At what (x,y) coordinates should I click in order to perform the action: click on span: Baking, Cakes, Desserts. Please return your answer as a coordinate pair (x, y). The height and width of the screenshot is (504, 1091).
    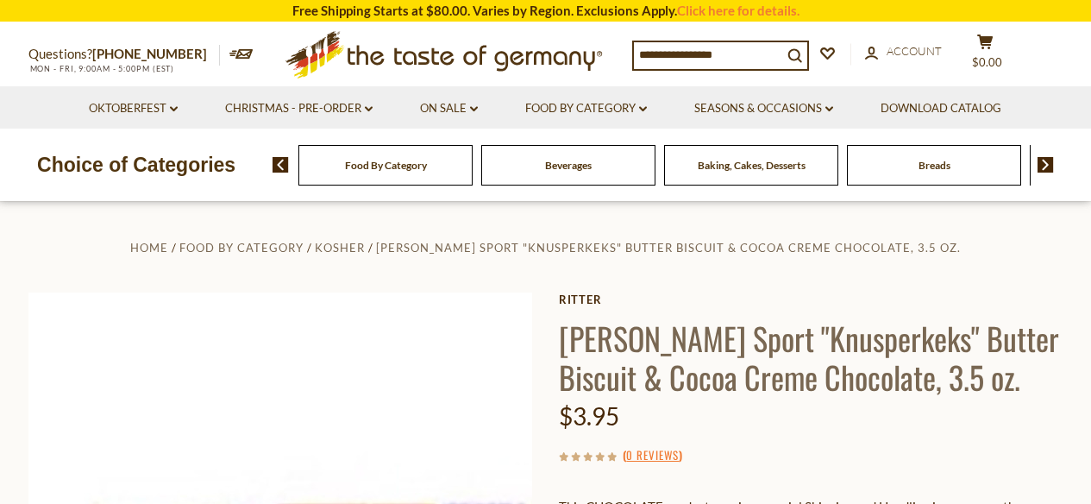
    Looking at the image, I should click on (751, 165).